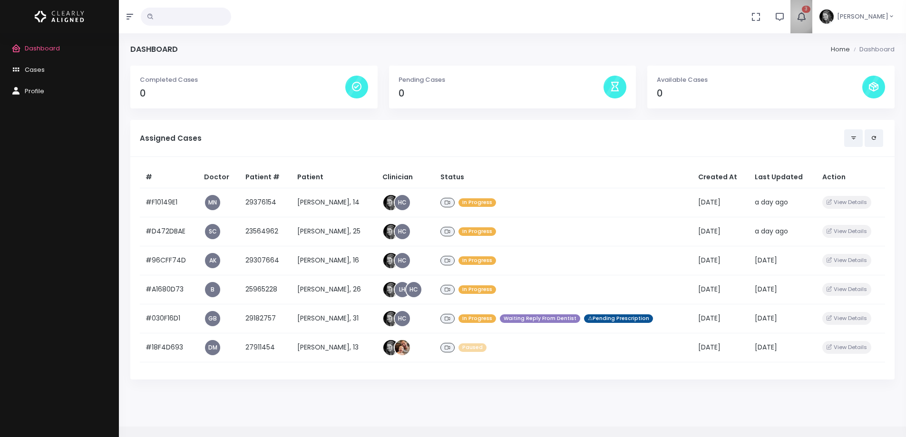  I want to click on span: Dashboard, so click(42, 48).